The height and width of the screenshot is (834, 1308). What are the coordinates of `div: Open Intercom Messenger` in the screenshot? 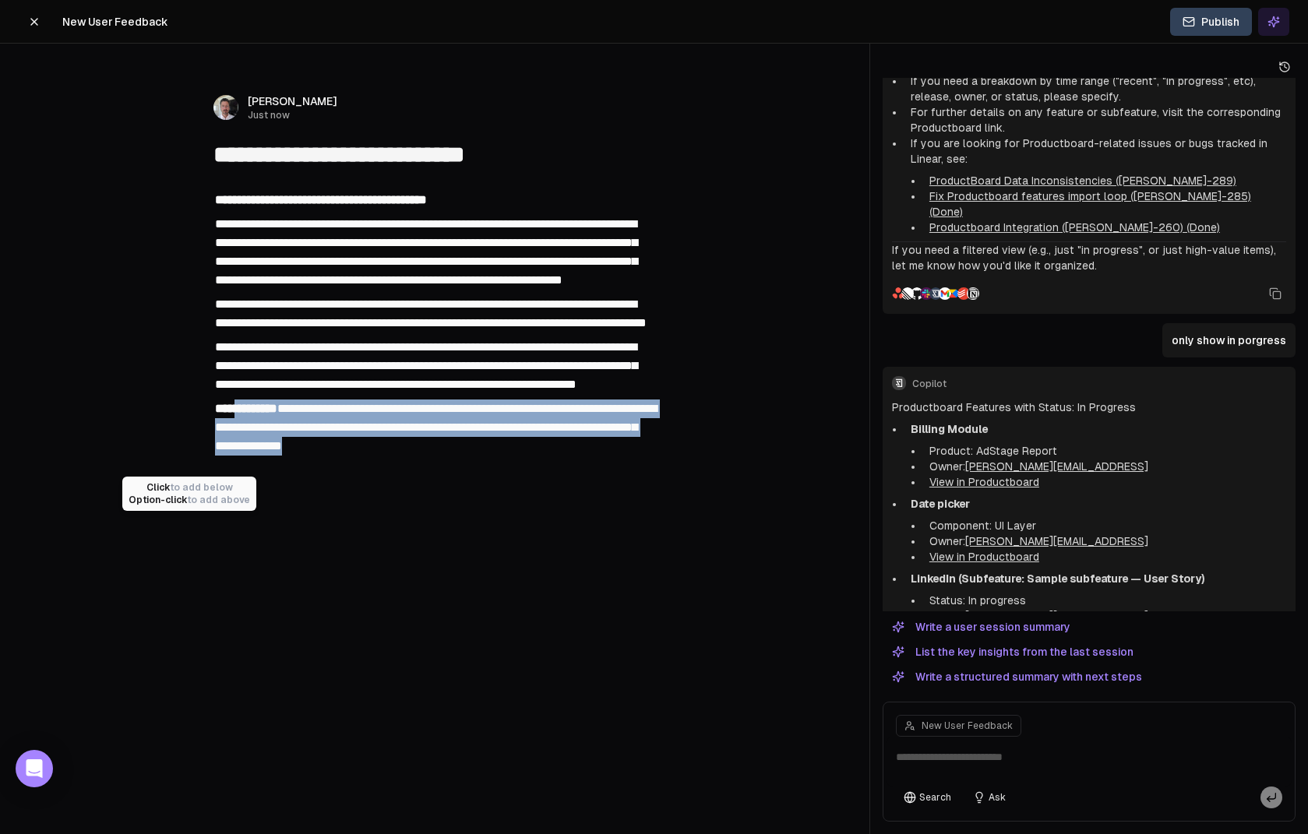 It's located at (34, 769).